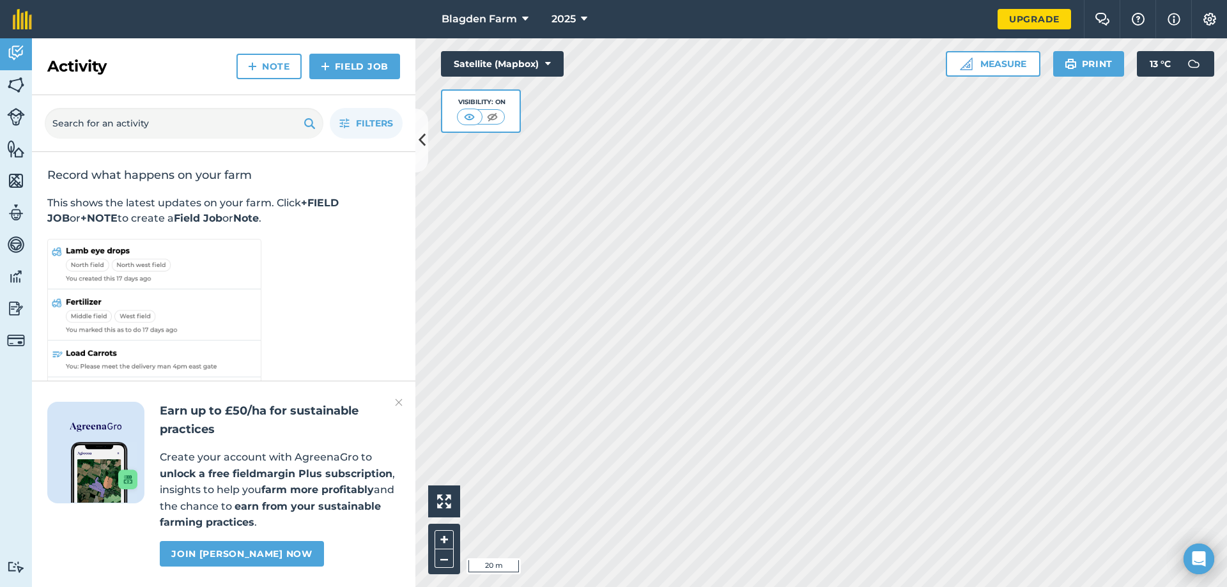  Describe the element at coordinates (269, 66) in the screenshot. I see `a: Note` at that location.